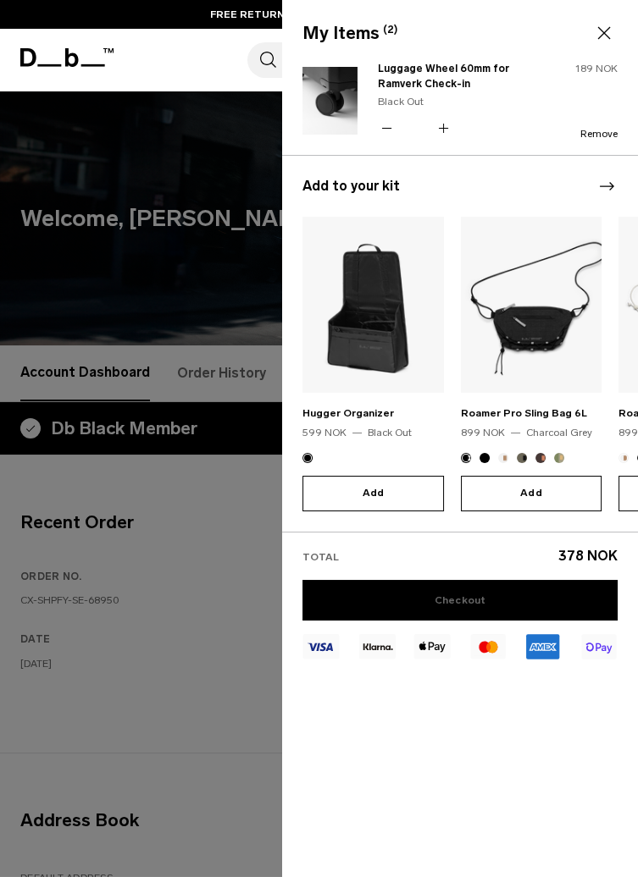  What do you see at coordinates (466, 458) in the screenshot?
I see `button: Charcoal Grey` at bounding box center [466, 458].